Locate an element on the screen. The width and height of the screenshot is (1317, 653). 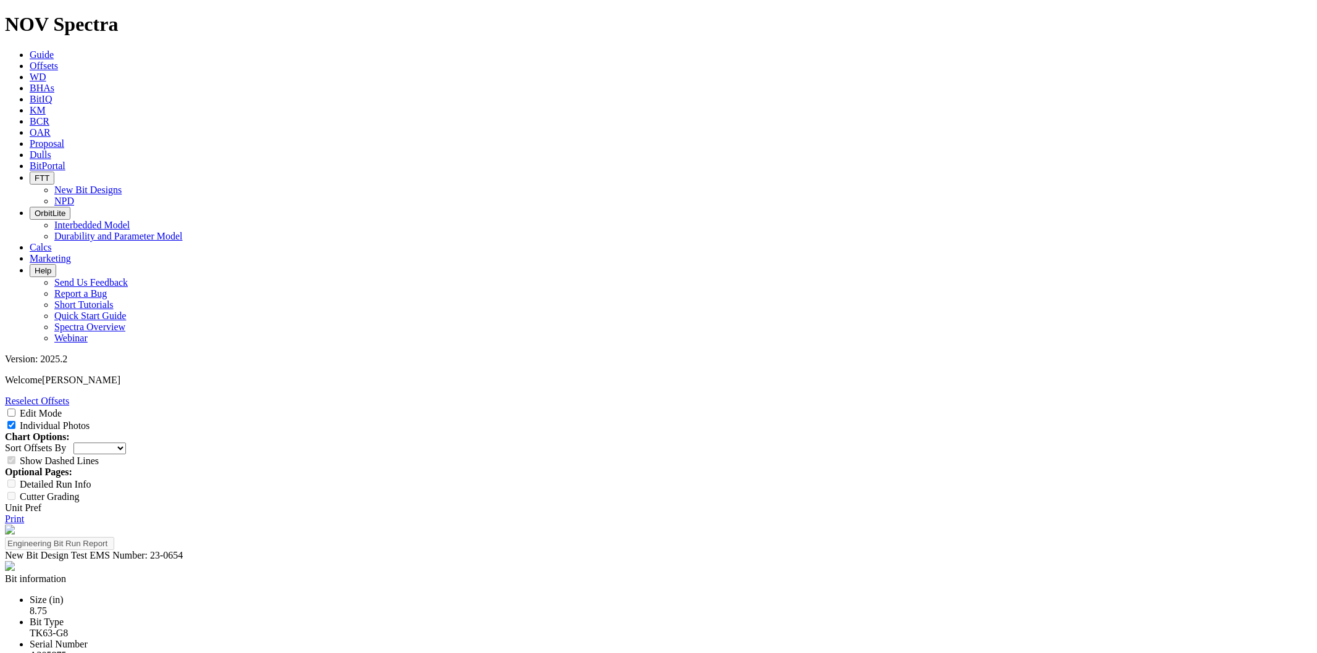
span: Marketing is located at coordinates (50, 258).